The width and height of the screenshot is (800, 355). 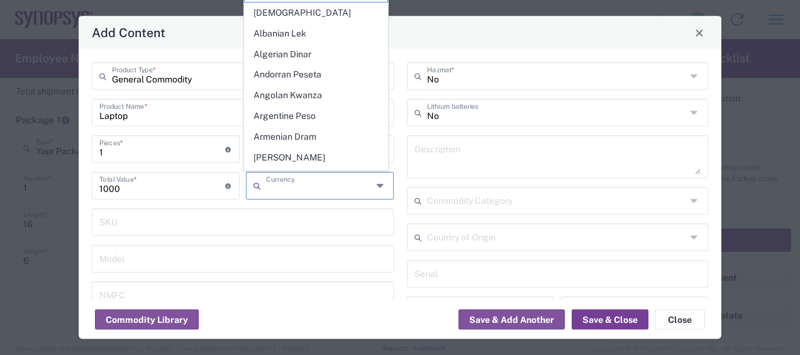 I want to click on span: Armenian Dram, so click(x=316, y=136).